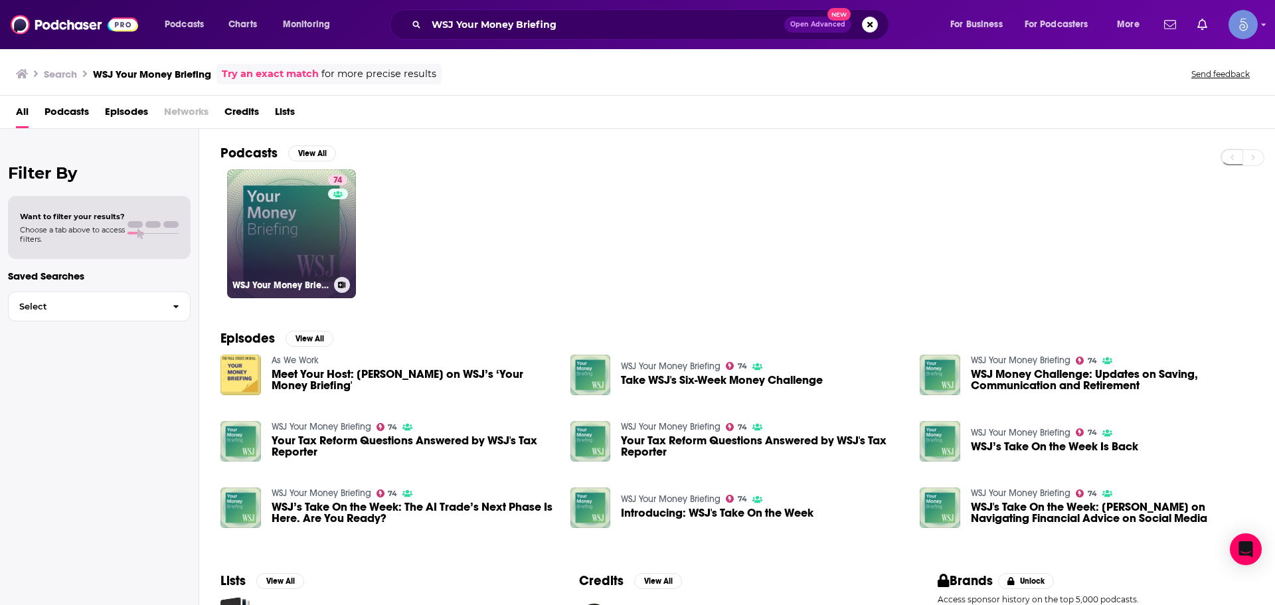  Describe the element at coordinates (1246, 549) in the screenshot. I see `div: Open Intercom Messenger` at that location.